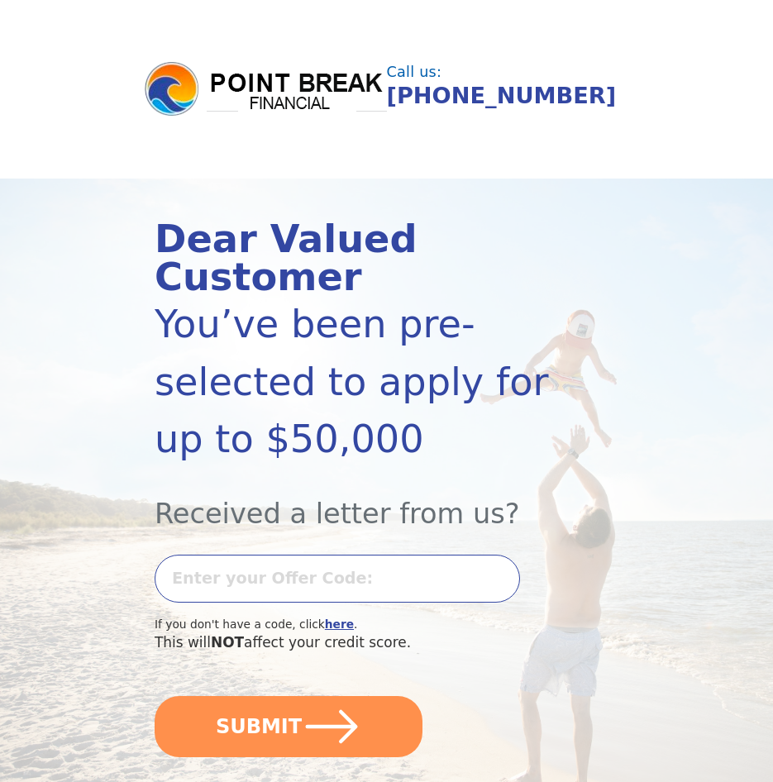 The height and width of the screenshot is (782, 773). Describe the element at coordinates (227, 643) in the screenshot. I see `span: NOT` at that location.